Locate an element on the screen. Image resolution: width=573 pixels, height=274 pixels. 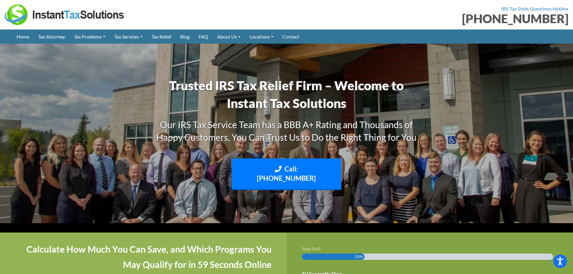
a: Tax Attorney is located at coordinates (51, 36).